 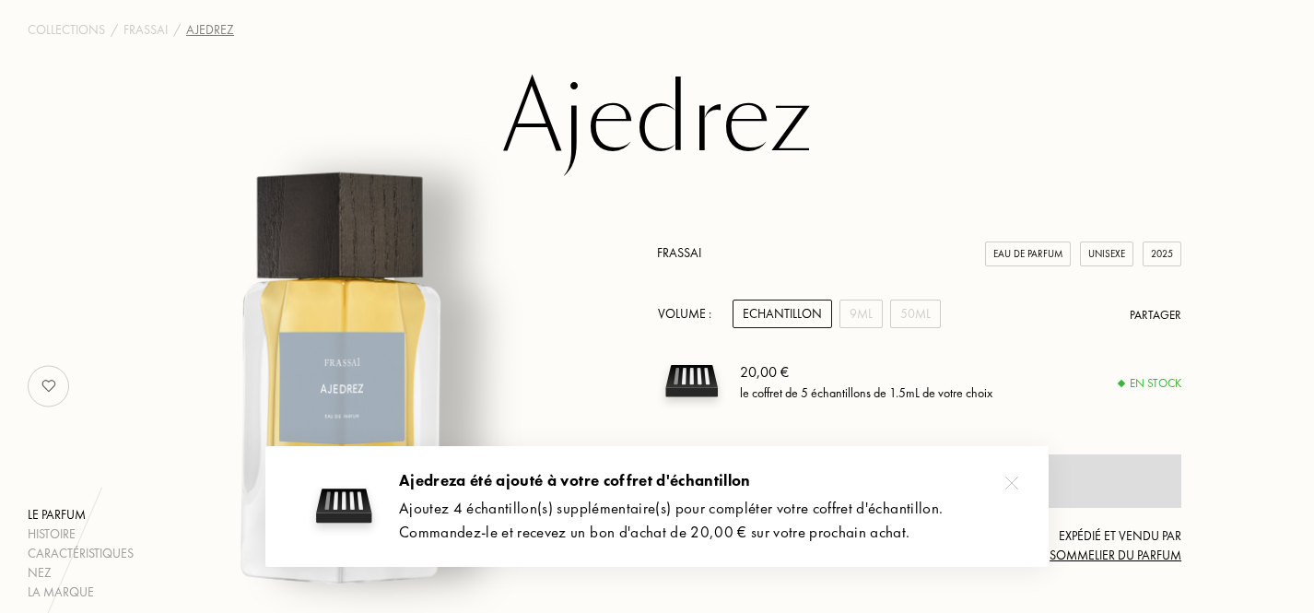 I want to click on div: Histoire, so click(x=80, y=533).